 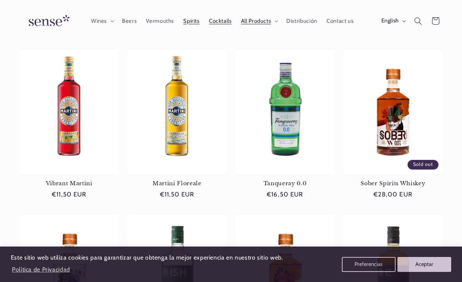 What do you see at coordinates (424, 264) in the screenshot?
I see `button: Aceptar` at bounding box center [424, 264].